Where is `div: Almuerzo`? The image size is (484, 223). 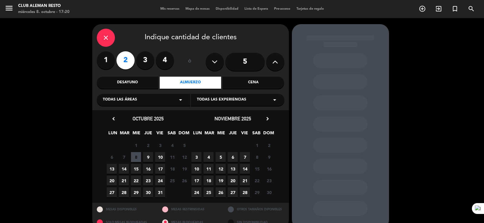 div: Almuerzo is located at coordinates (190, 83).